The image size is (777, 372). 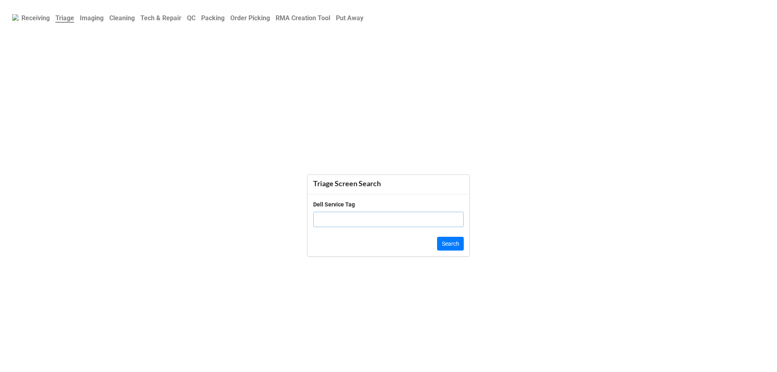 I want to click on button: Search, so click(x=451, y=244).